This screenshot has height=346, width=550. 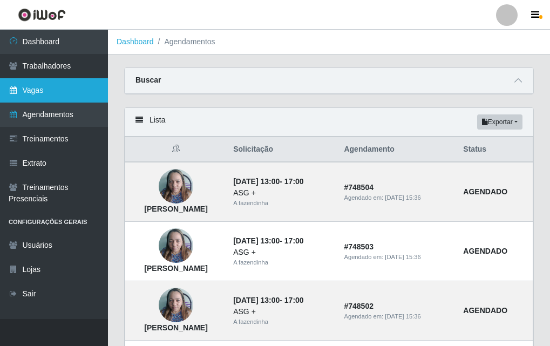 What do you see at coordinates (329, 122) in the screenshot?
I see `div: Lista` at bounding box center [329, 122].